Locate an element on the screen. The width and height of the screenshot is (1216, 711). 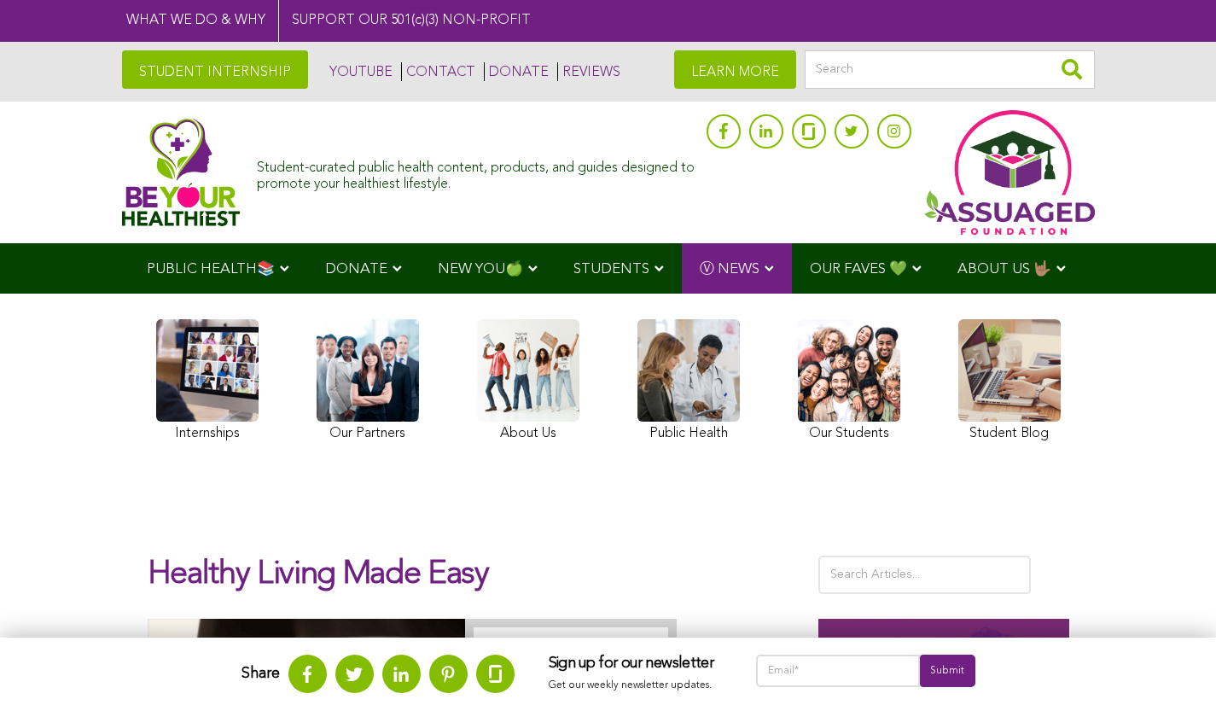
span: OUR FAVES 💚 is located at coordinates (859, 269).